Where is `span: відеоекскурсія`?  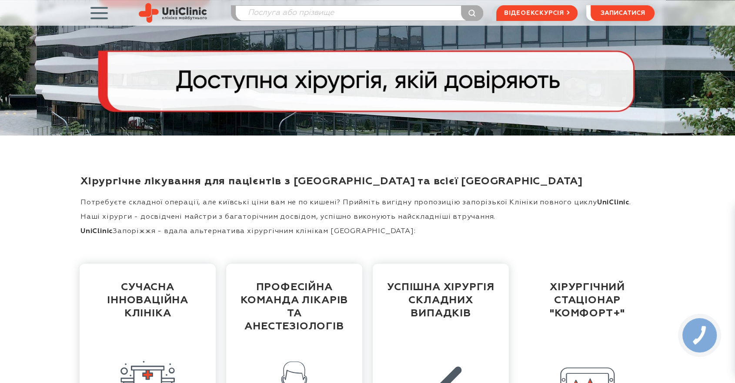 span: відеоекскурсія is located at coordinates (534, 13).